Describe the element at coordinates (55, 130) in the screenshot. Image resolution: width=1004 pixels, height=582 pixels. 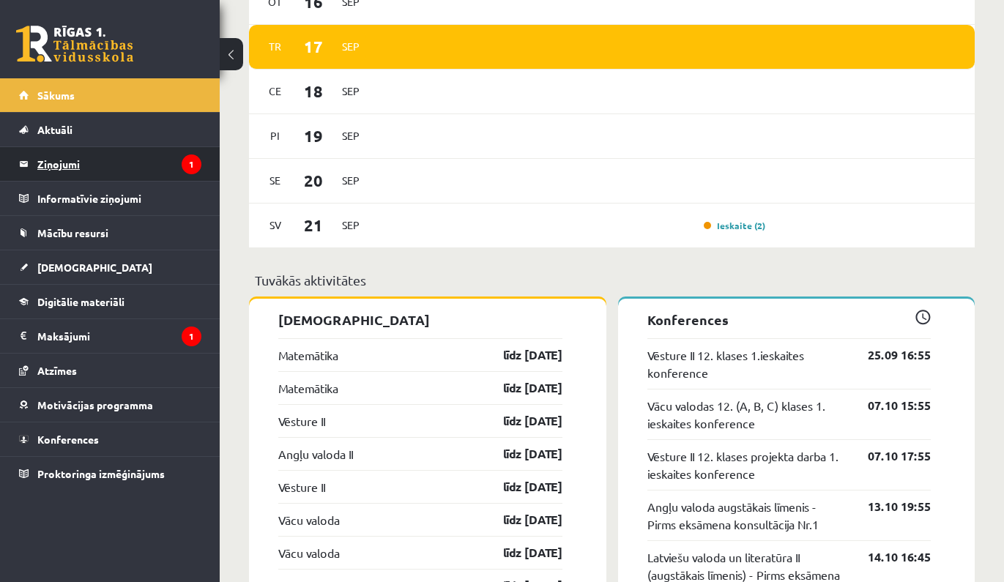
I see `span: Aktuāli` at that location.